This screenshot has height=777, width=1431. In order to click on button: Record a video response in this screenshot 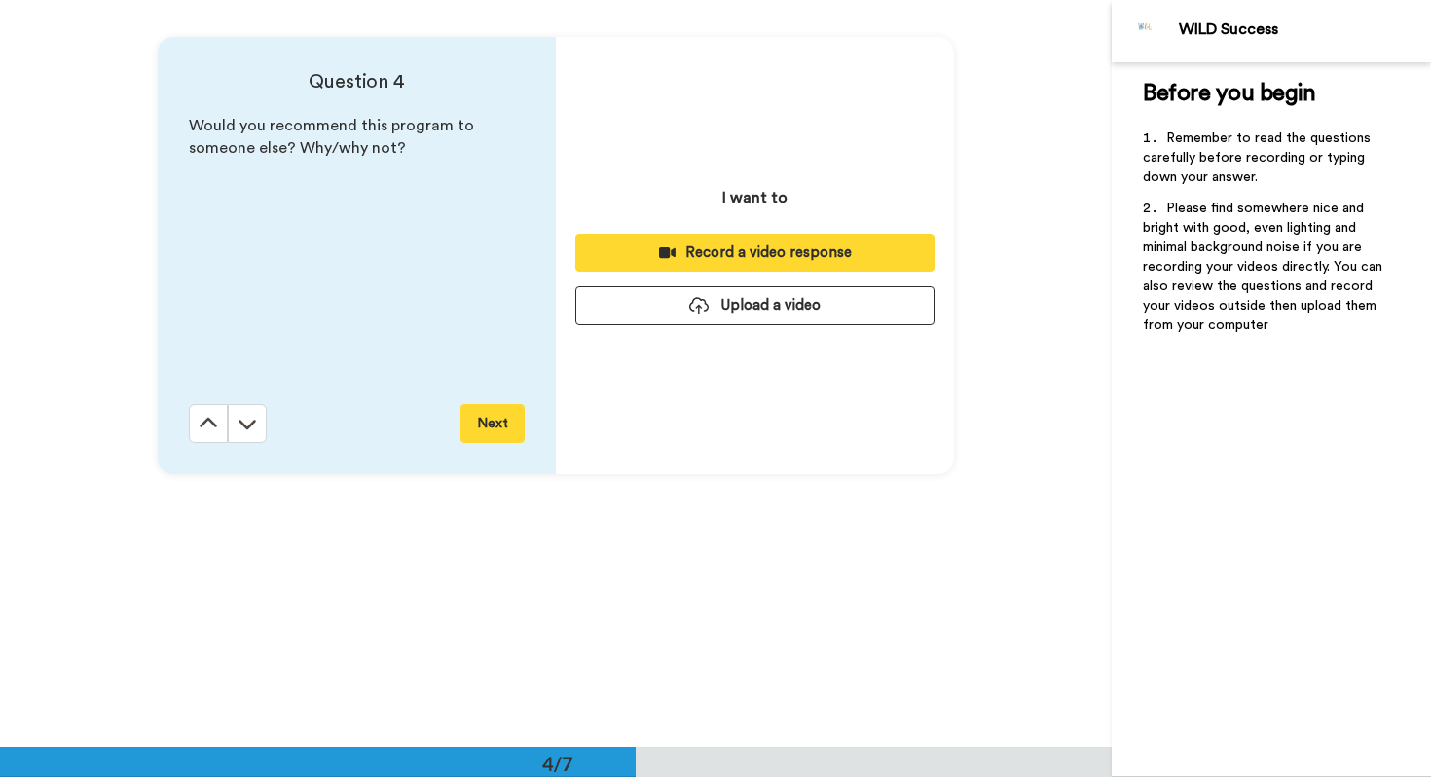, I will do `click(754, 252)`.